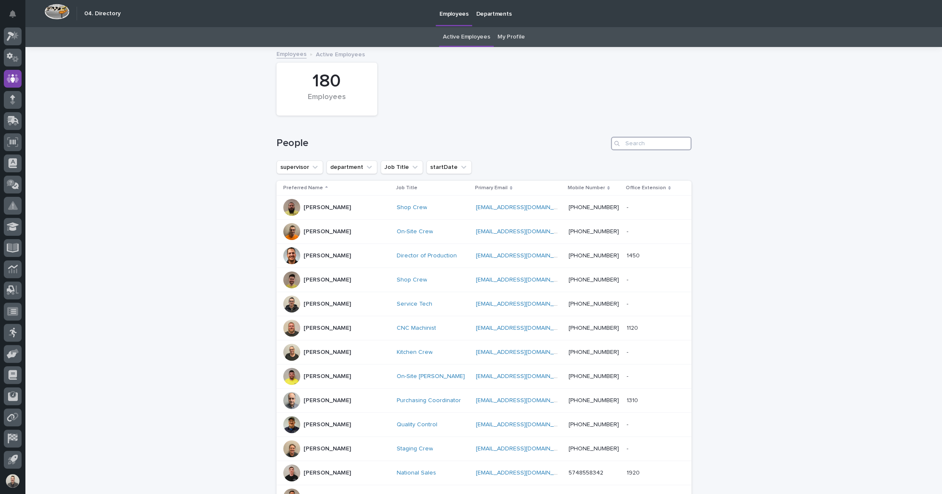  What do you see at coordinates (491, 188) in the screenshot?
I see `p: Primary Email` at bounding box center [491, 188].